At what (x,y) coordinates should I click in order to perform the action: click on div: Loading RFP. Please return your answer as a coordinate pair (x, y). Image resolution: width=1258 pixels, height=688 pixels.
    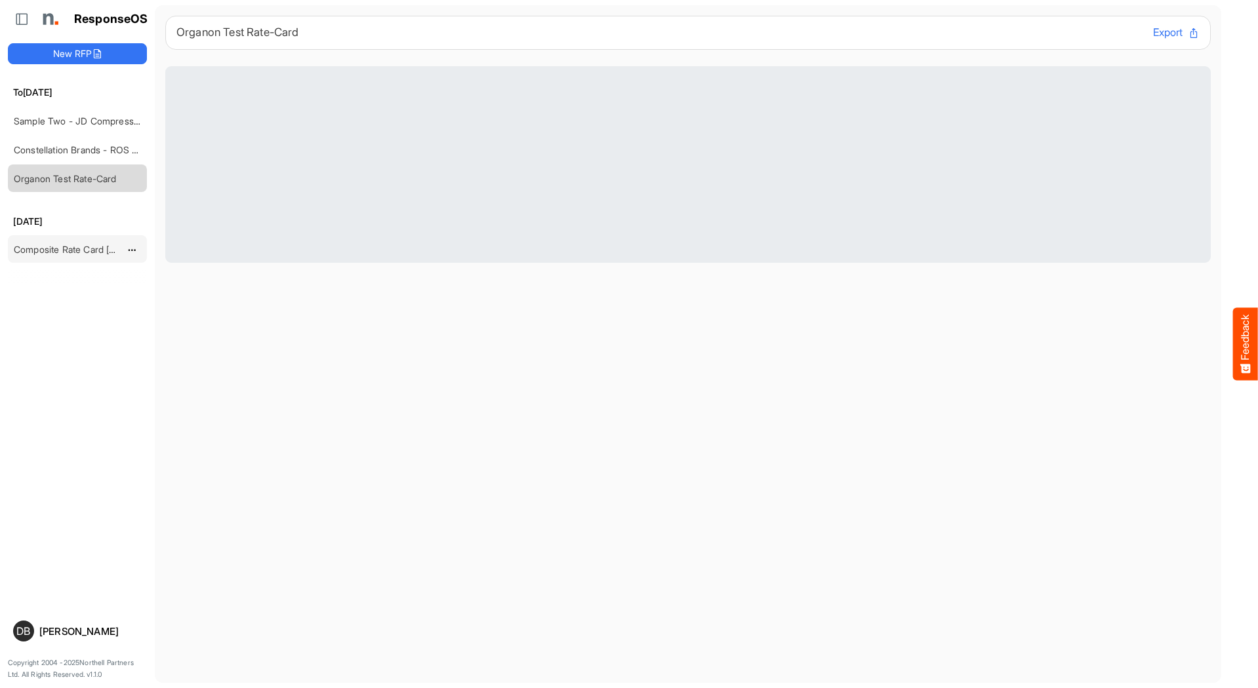
    Looking at the image, I should click on (688, 165).